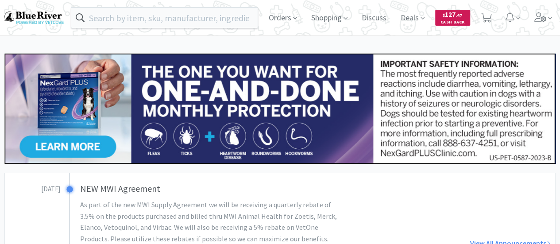  What do you see at coordinates (374, 18) in the screenshot?
I see `a: Discuss` at bounding box center [374, 18].